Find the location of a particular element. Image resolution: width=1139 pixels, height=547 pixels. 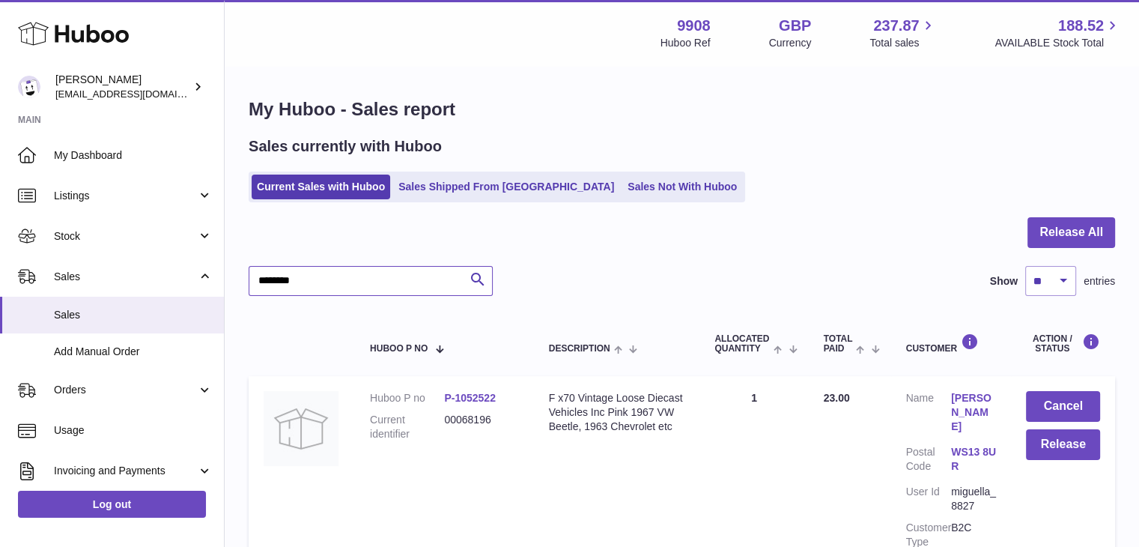

dt: Postal Code is located at coordinates (928, 460).